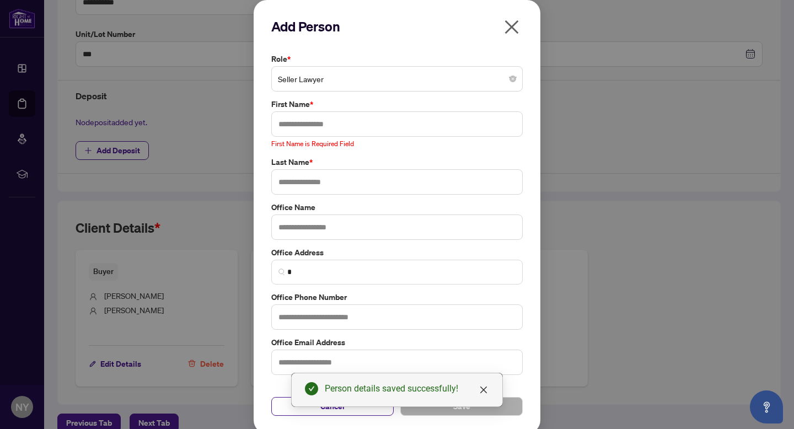  Describe the element at coordinates (333, 407) in the screenshot. I see `button: Cancel` at that location.